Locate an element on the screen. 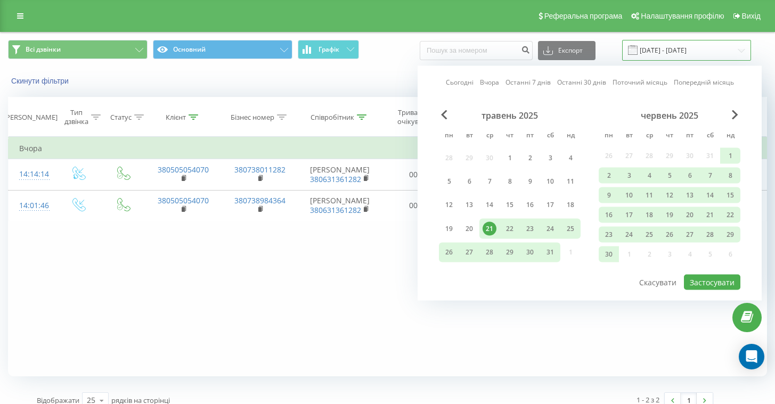 The height and width of the screenshot is (404, 775). div: пт 27 черв 2025 р. is located at coordinates (689, 235).